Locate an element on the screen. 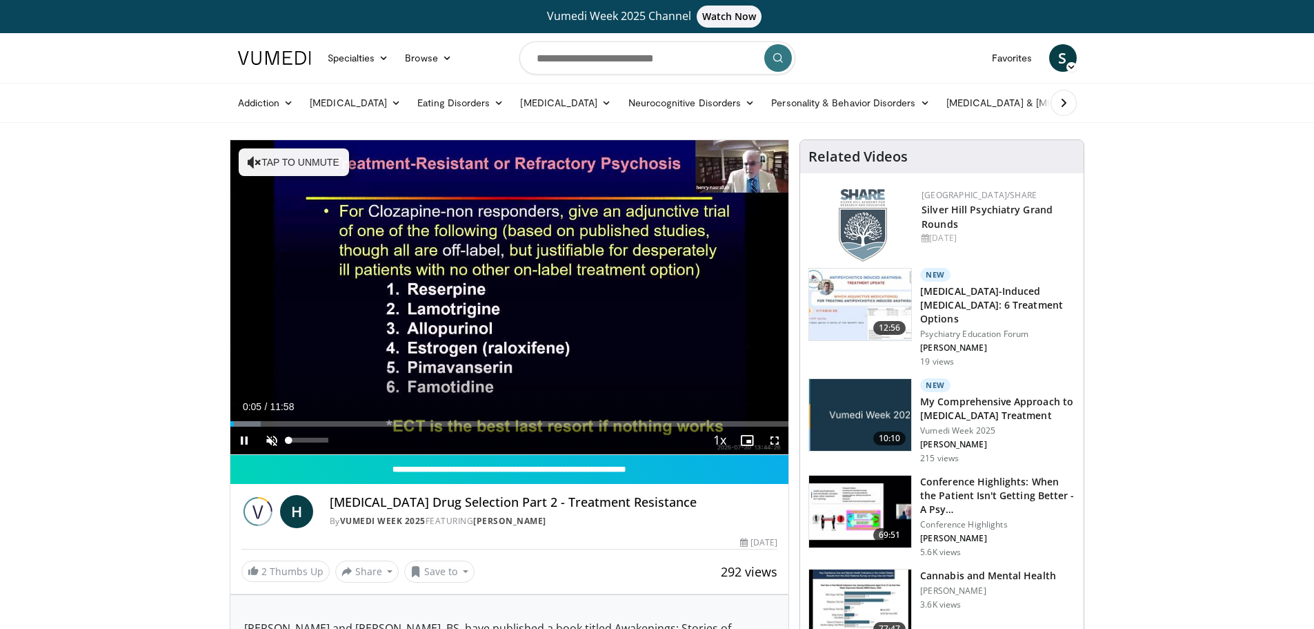 This screenshot has width=1314, height=629. p: Psychiatry Education Forum is located at coordinates (998, 334).